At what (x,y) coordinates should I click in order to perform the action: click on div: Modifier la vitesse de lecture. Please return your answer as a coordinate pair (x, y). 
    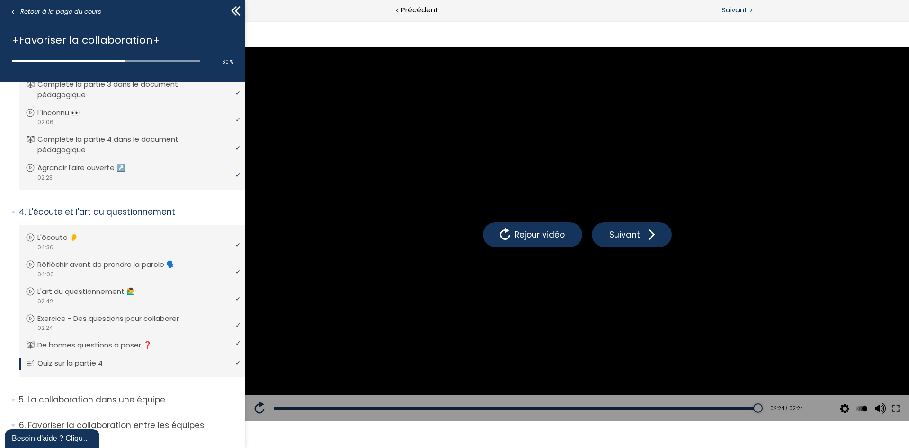
    Looking at the image, I should click on (617, 387).